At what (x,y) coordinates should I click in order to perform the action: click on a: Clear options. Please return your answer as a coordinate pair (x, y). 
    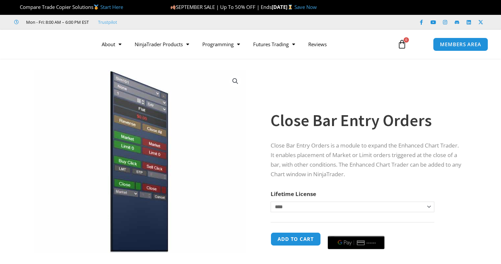
    Looking at the image, I should click on (276, 218).